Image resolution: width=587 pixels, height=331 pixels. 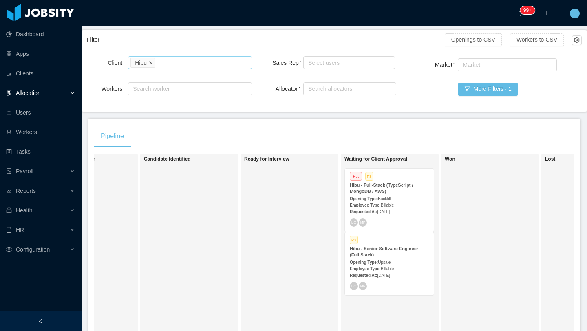 I want to click on i: icon: setting, so click(x=9, y=249).